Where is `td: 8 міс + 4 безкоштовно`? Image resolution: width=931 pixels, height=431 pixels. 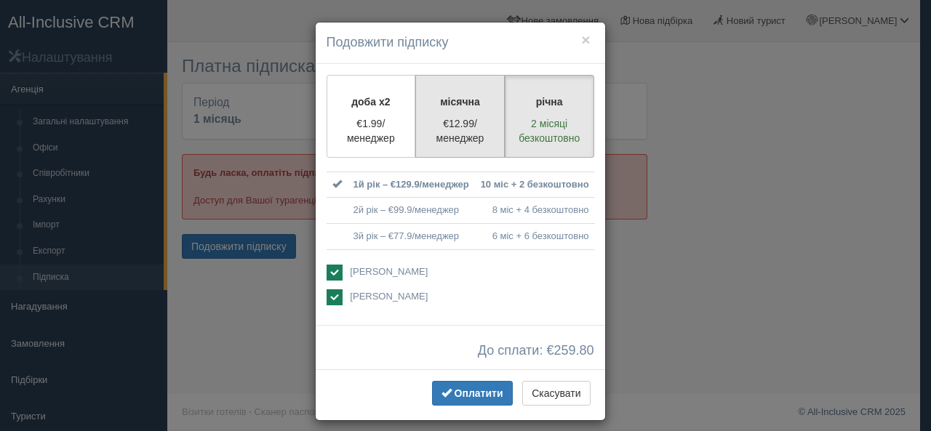 td: 8 міс + 4 безкоштовно is located at coordinates (535, 211).